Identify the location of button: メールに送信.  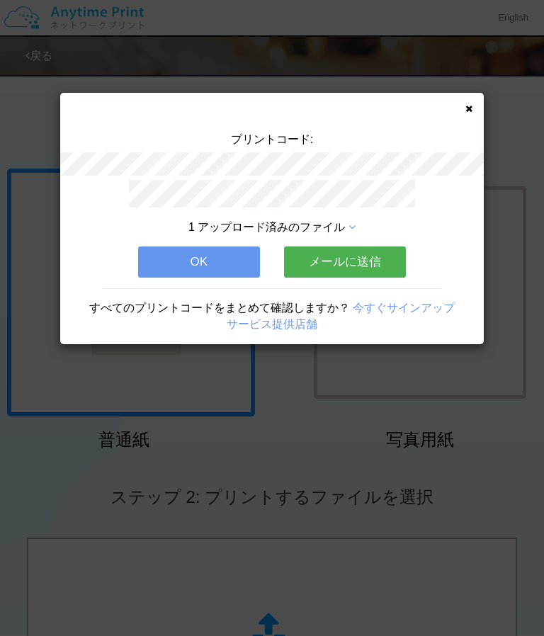
(345, 262).